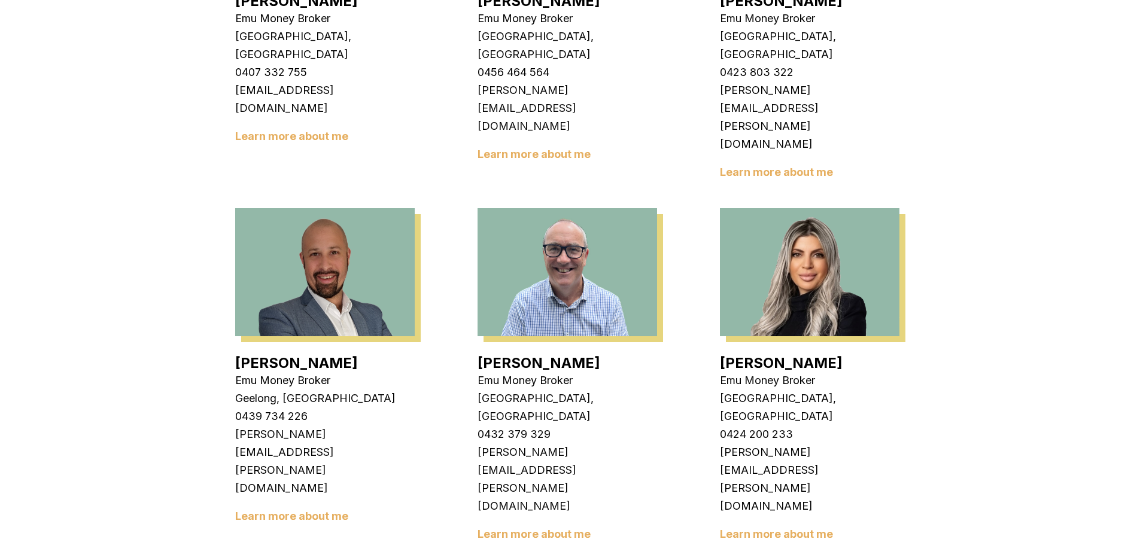 This screenshot has width=1140, height=545. Describe the element at coordinates (325, 417) in the screenshot. I see `p: 0439 734 226` at that location.